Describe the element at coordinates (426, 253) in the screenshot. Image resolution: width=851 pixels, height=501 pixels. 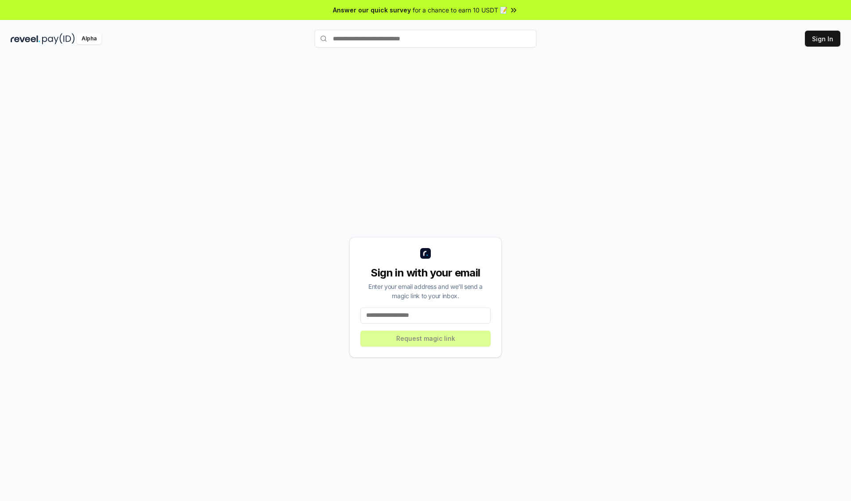
I see `img: logo_small` at that location.